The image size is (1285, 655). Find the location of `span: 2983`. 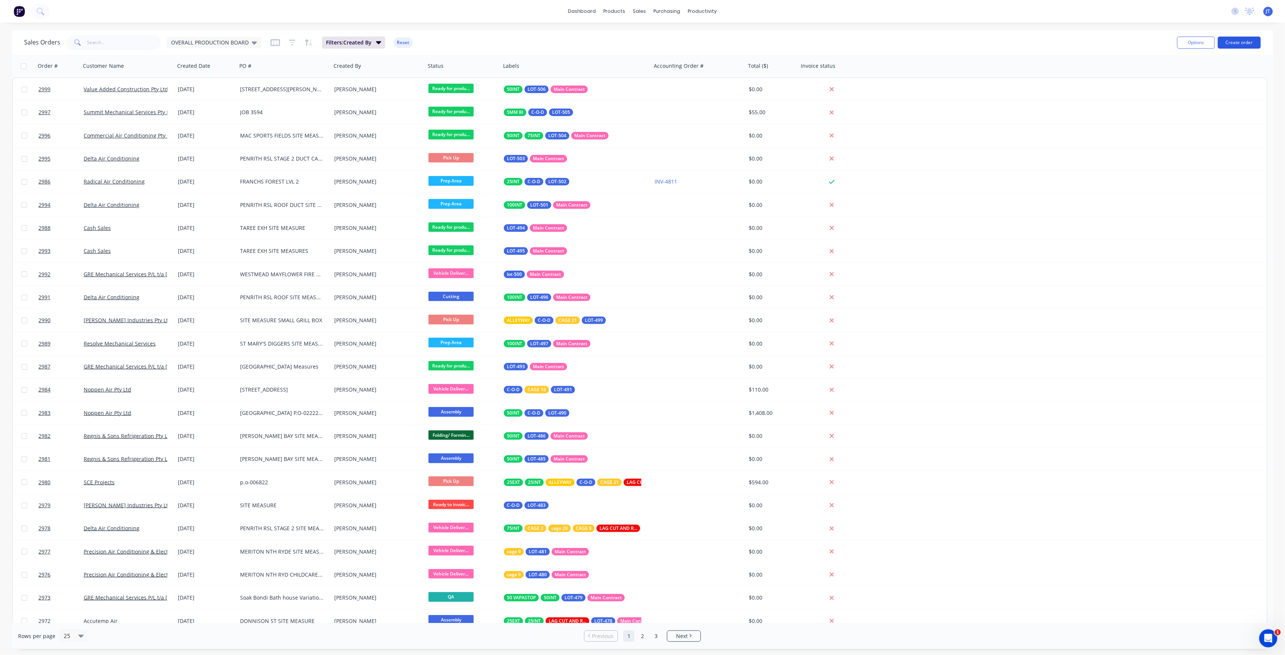

span: 2983 is located at coordinates (44, 413).